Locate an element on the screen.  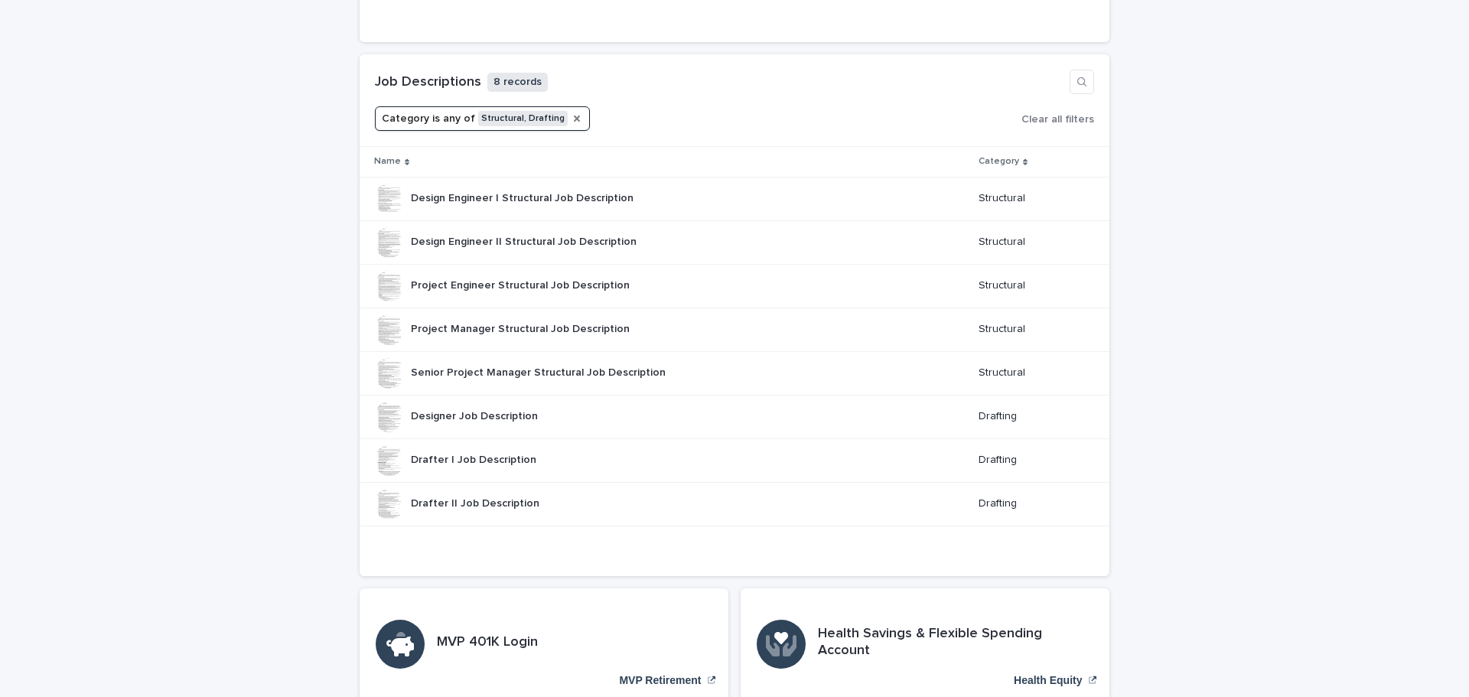
p: Category is located at coordinates (999, 161).